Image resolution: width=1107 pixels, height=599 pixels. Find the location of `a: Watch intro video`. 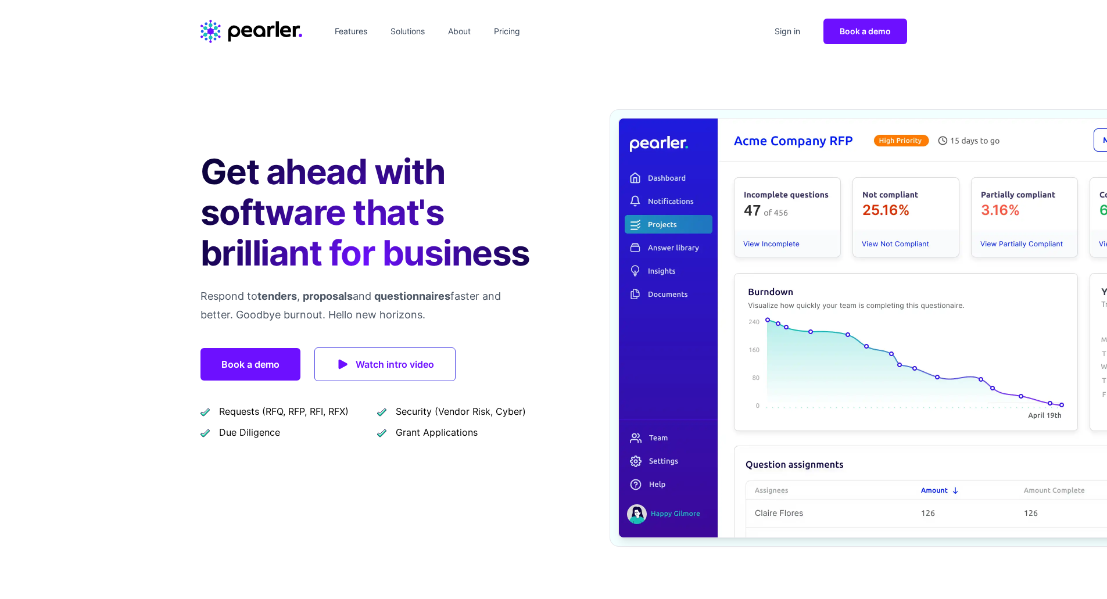

a: Watch intro video is located at coordinates (385, 364).